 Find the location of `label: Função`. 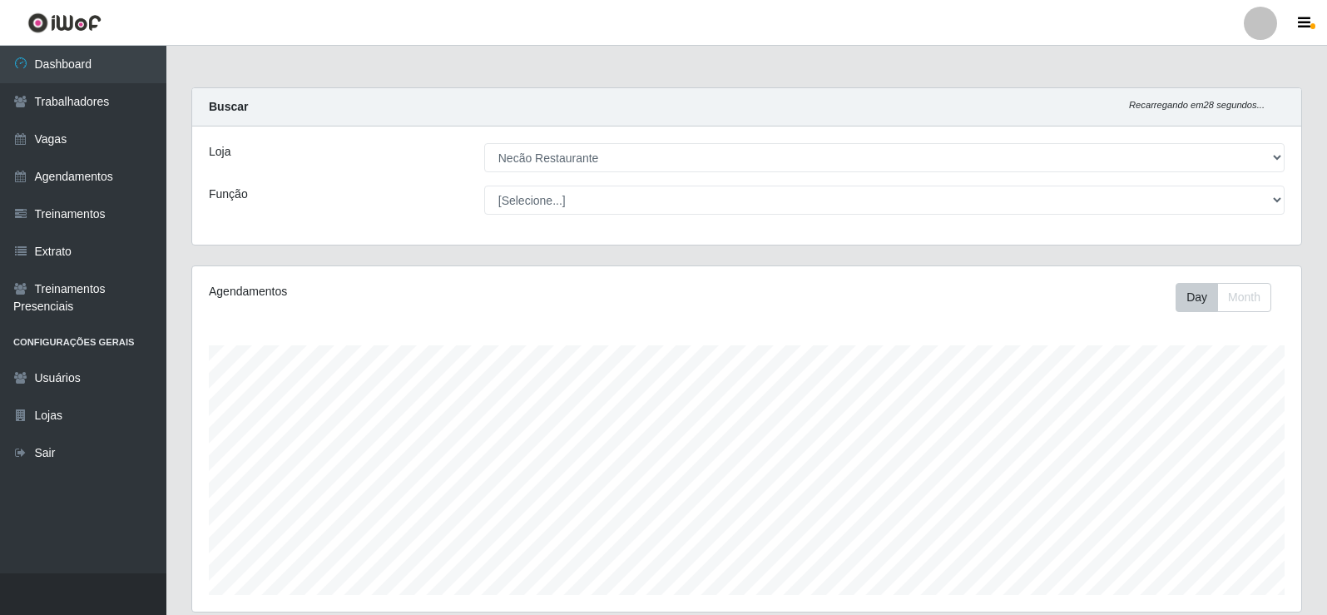

label: Função is located at coordinates (228, 194).